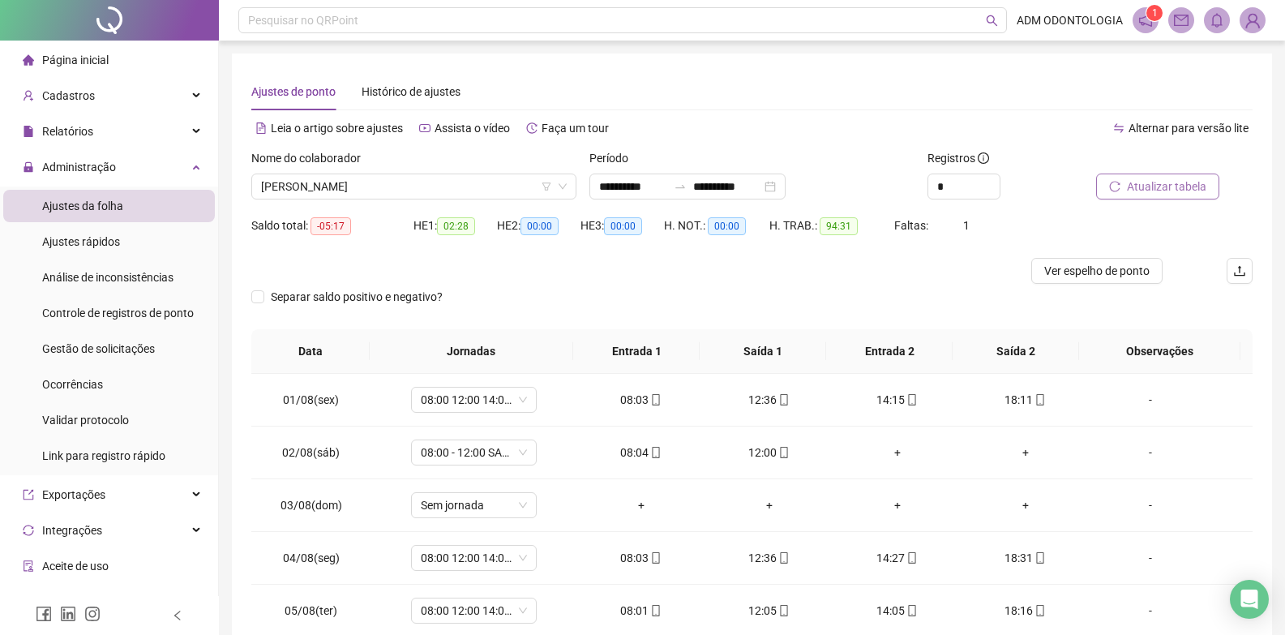  I want to click on button: Ver espelho de ponto, so click(1097, 271).